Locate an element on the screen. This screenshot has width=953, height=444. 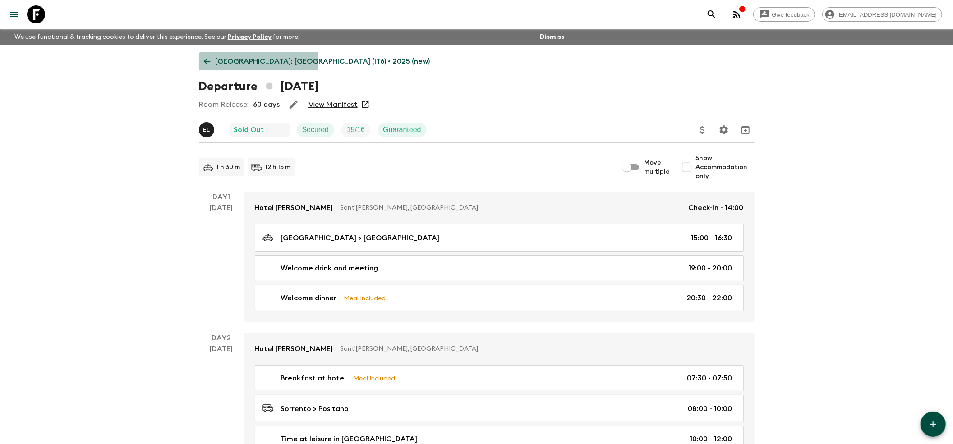
p: E L is located at coordinates (206, 130).